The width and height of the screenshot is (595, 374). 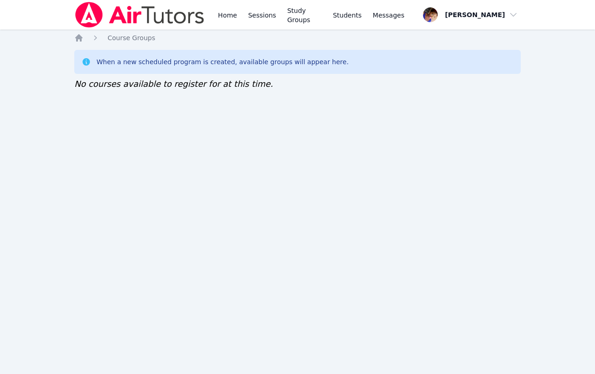 I want to click on span: No courses available to register for at this time., so click(x=174, y=84).